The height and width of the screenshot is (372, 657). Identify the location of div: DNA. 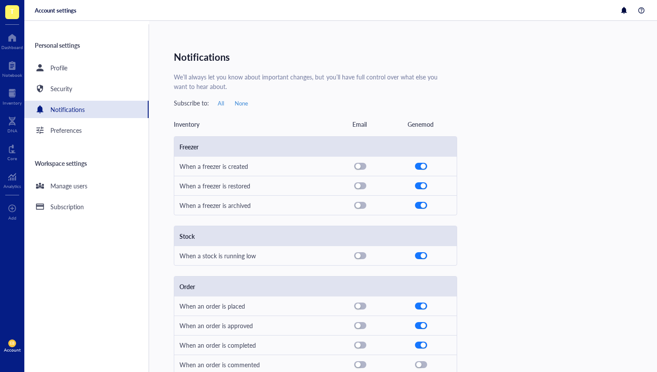
(12, 131).